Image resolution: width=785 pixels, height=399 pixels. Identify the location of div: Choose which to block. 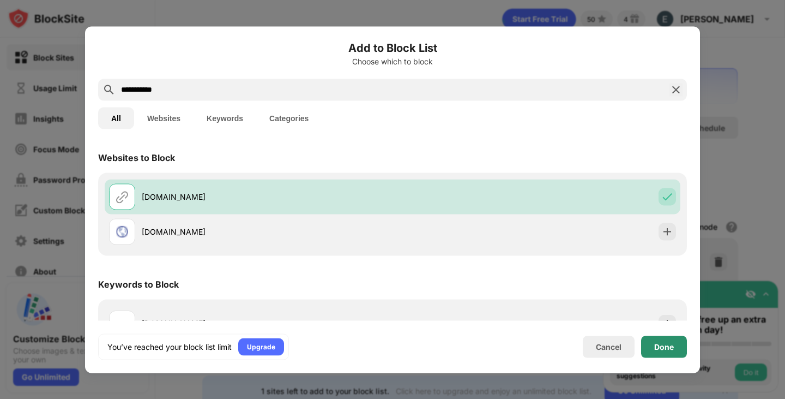
(393, 61).